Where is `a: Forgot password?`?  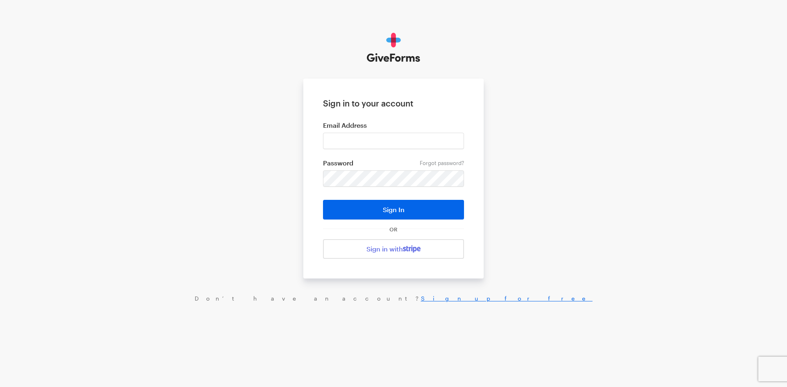
a: Forgot password? is located at coordinates (442, 163).